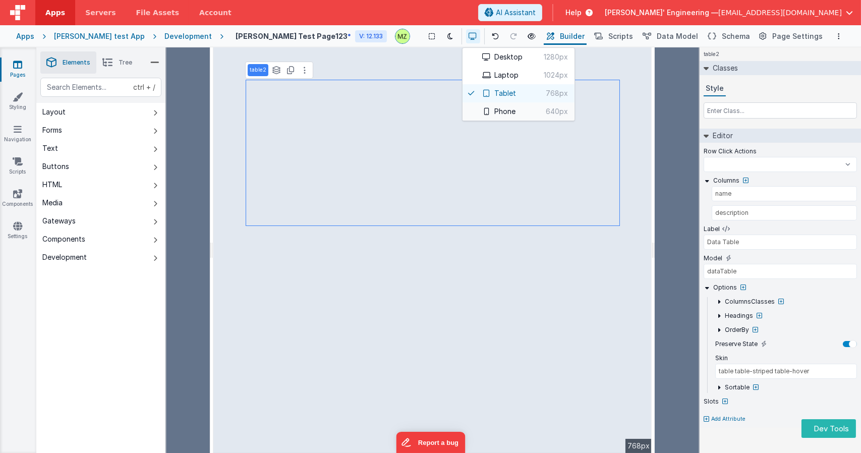 This screenshot has width=861, height=453. What do you see at coordinates (543, 93) in the screenshot?
I see `span: 768px` at bounding box center [543, 93].